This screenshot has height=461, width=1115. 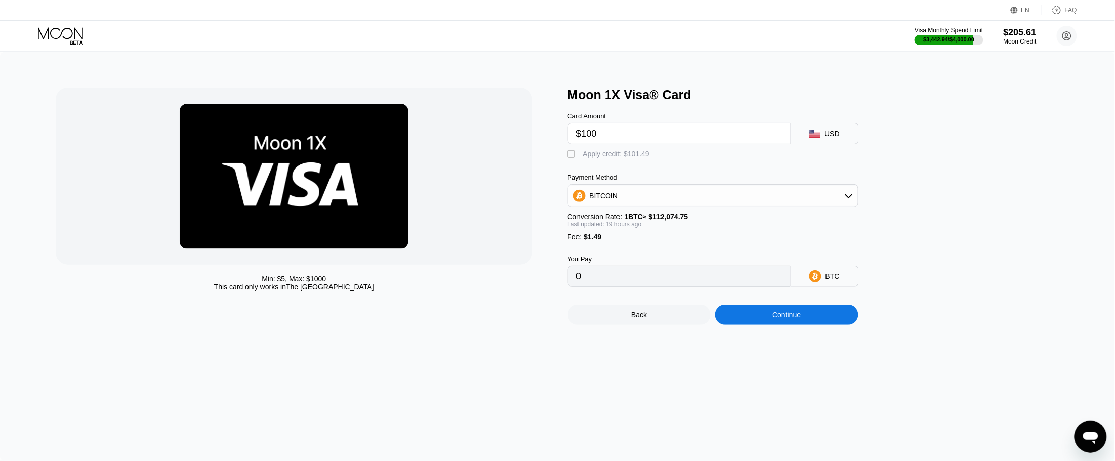 I want to click on div: $3,442.94 / $4,000.00, so click(x=949, y=39).